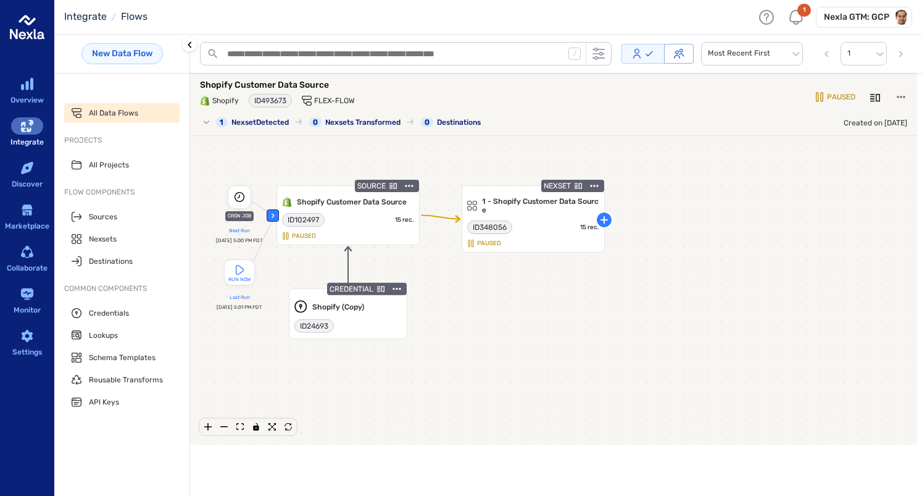  I want to click on a: Monitor, so click(27, 301).